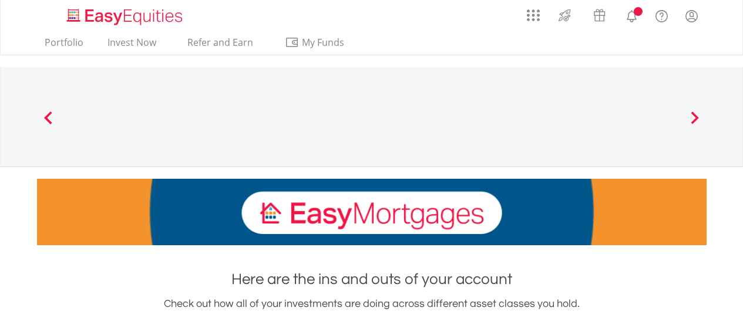 Image resolution: width=743 pixels, height=324 pixels. I want to click on img: EasyMortage Promotion Banner, so click(372, 211).